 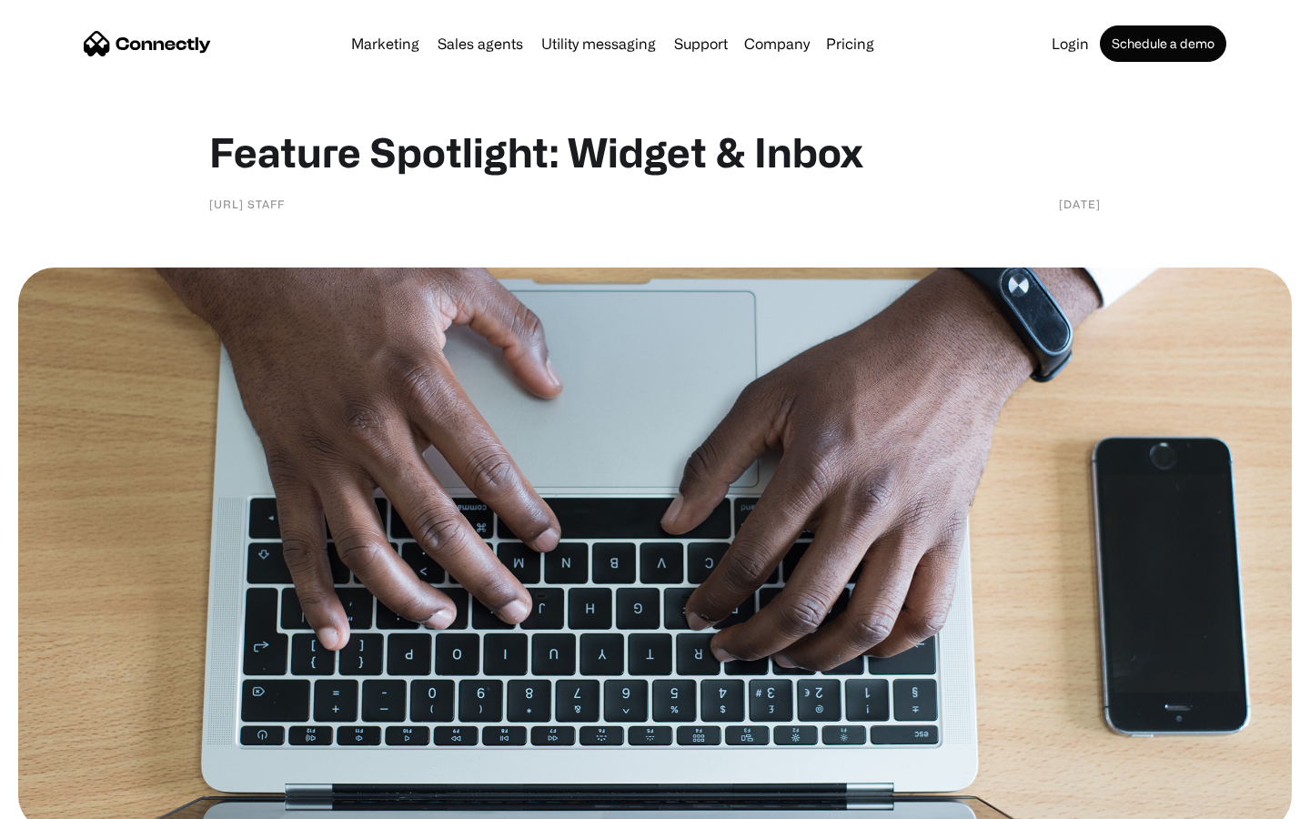 I want to click on a: Sales agents, so click(x=480, y=44).